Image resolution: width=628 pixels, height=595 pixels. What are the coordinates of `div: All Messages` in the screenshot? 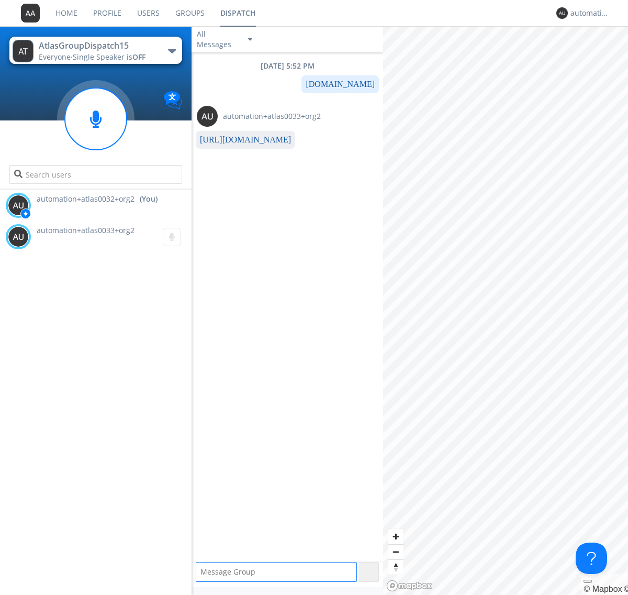 It's located at (218, 39).